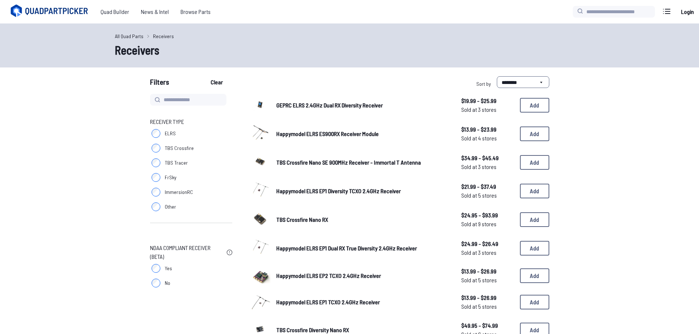 The image size is (699, 334). What do you see at coordinates (115, 12) in the screenshot?
I see `span: Quad Builder` at bounding box center [115, 12].